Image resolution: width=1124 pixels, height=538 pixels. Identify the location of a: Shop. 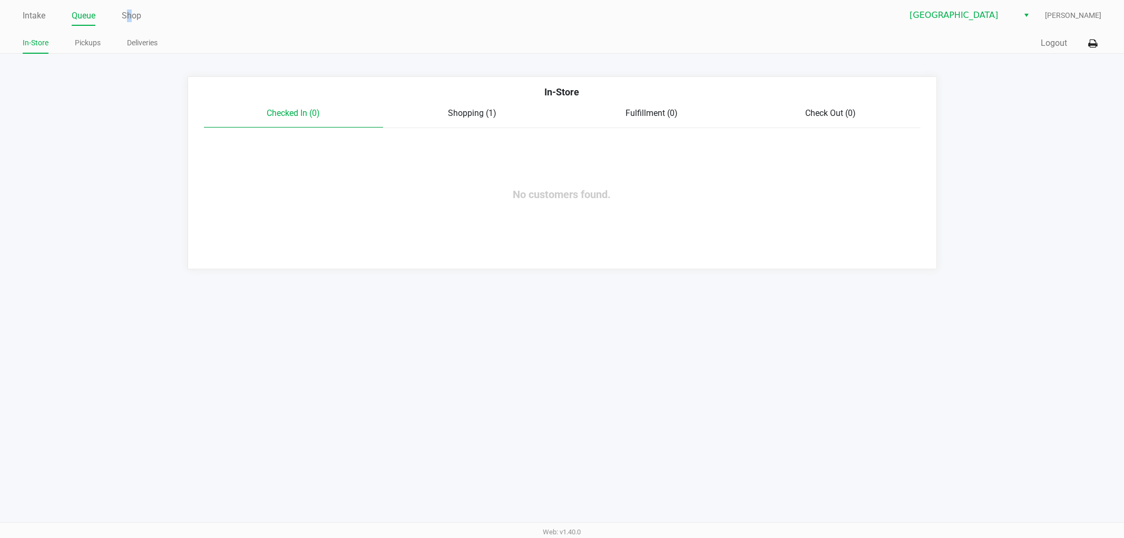
(131, 16).